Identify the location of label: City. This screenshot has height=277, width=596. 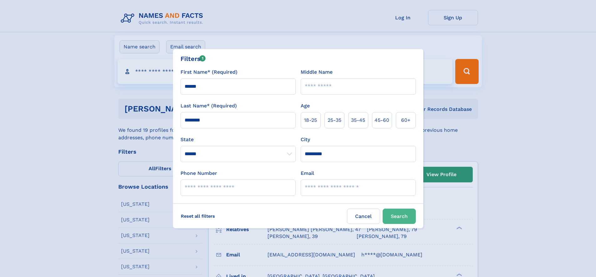
(305, 140).